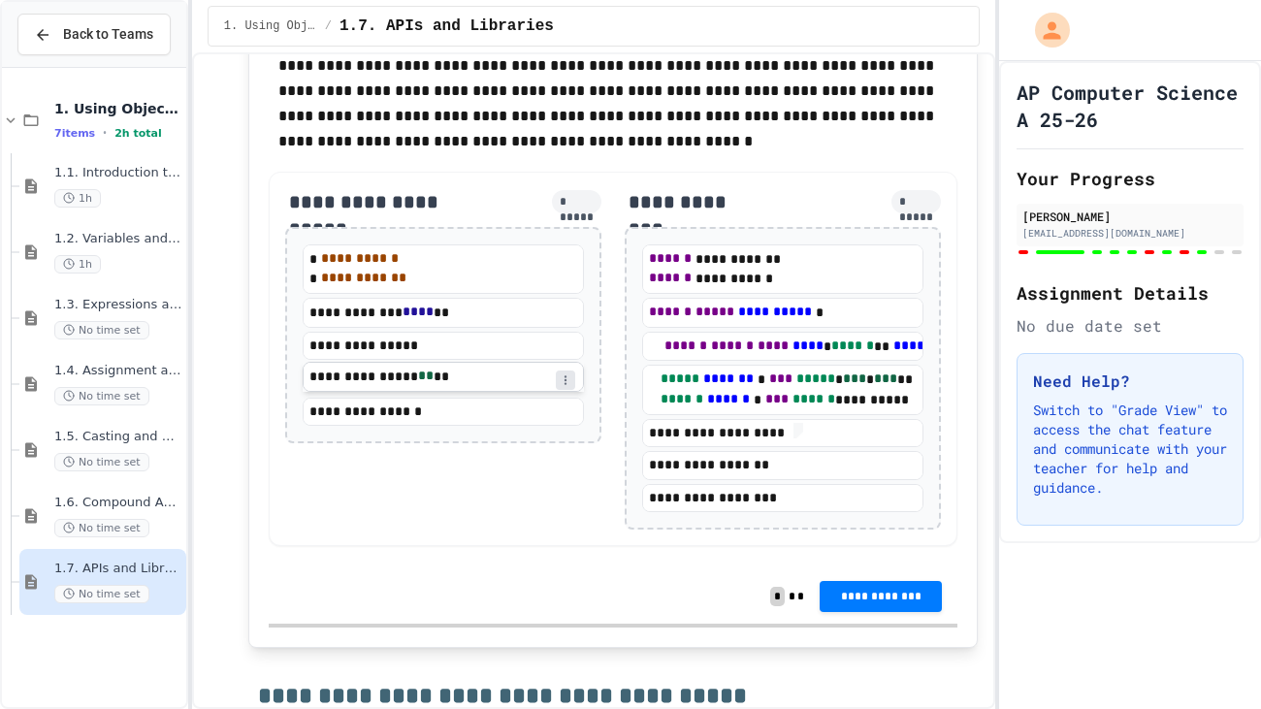 Image resolution: width=1261 pixels, height=709 pixels. Describe the element at coordinates (118, 503) in the screenshot. I see `span: 1.6. Compound Assignment Operators` at that location.